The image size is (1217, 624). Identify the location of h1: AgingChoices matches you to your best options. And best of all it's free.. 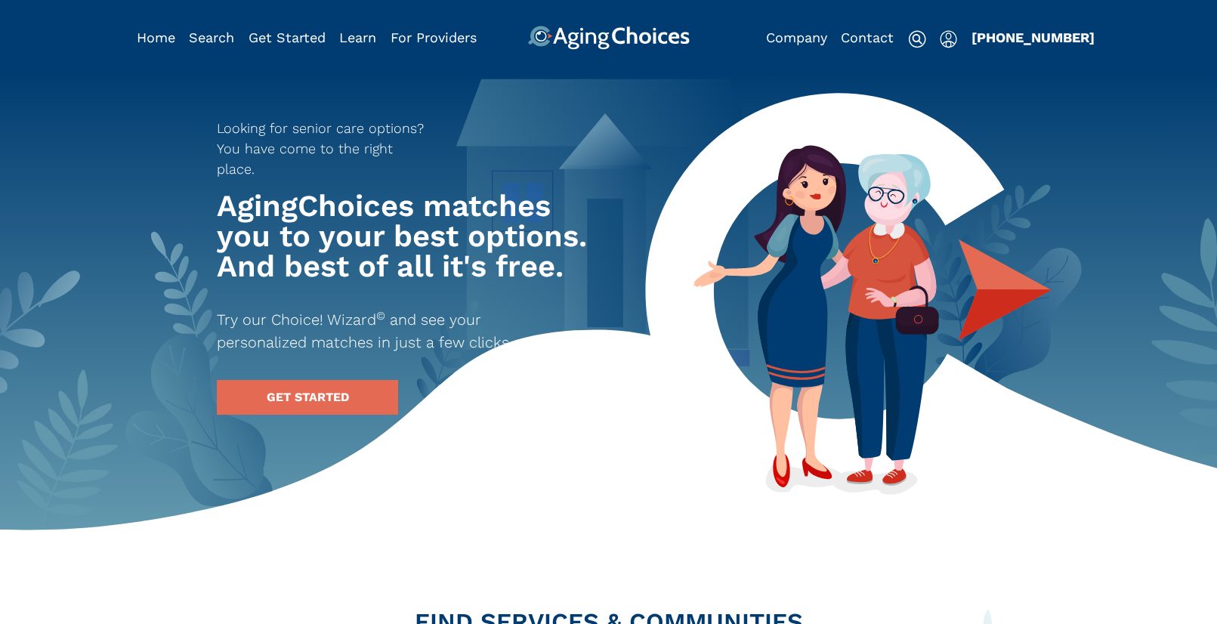
(406, 237).